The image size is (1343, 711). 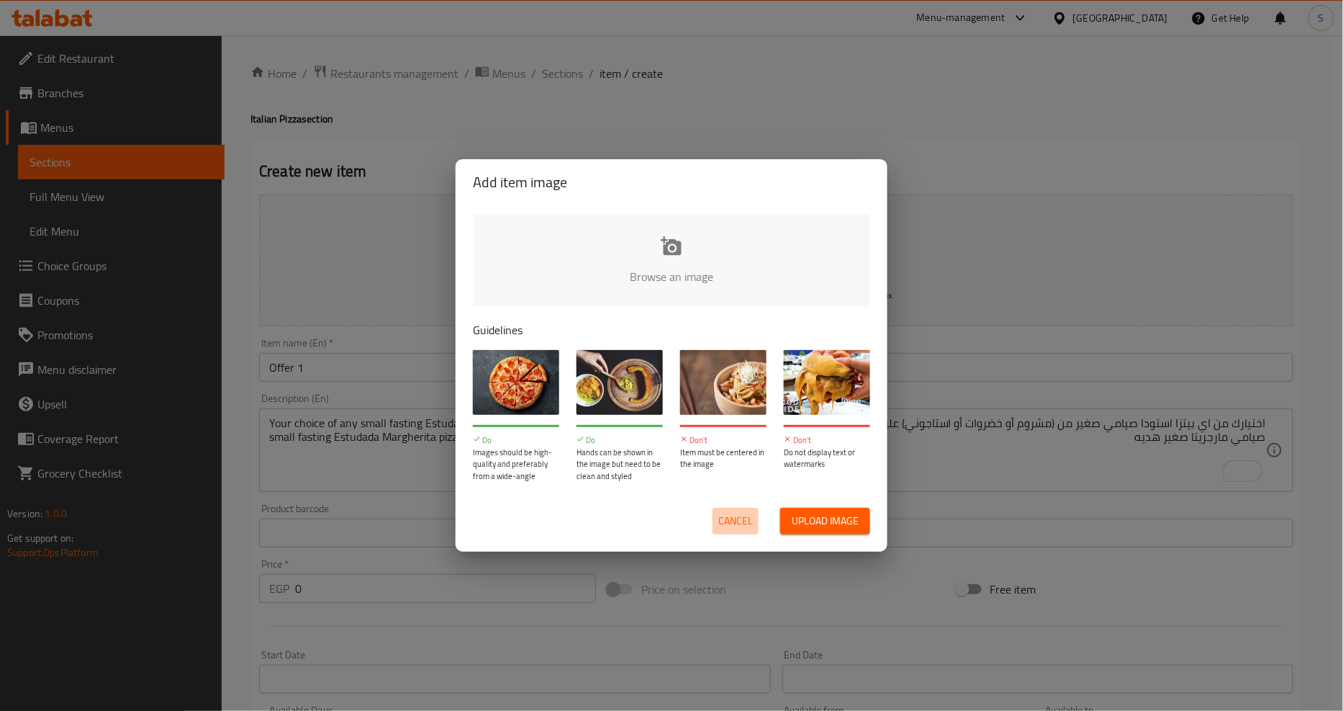 What do you see at coordinates (620, 382) in the screenshot?
I see `img: guide-img-2@3x.jpg` at bounding box center [620, 382].